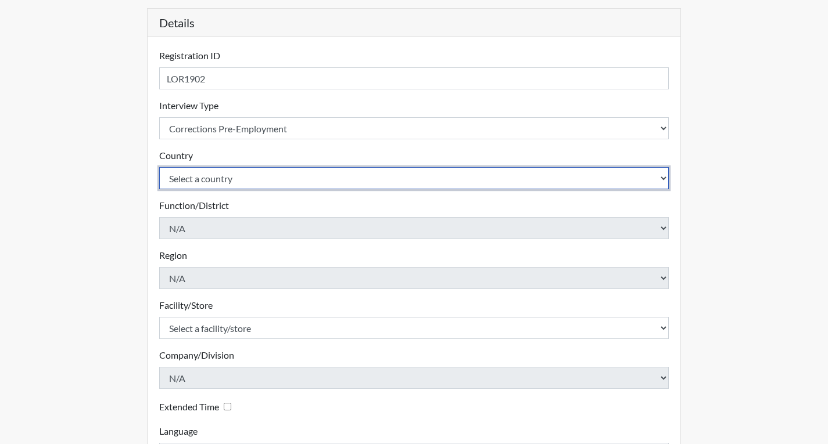  What do you see at coordinates (189, 407) in the screenshot?
I see `label: Extended Time` at bounding box center [189, 407].